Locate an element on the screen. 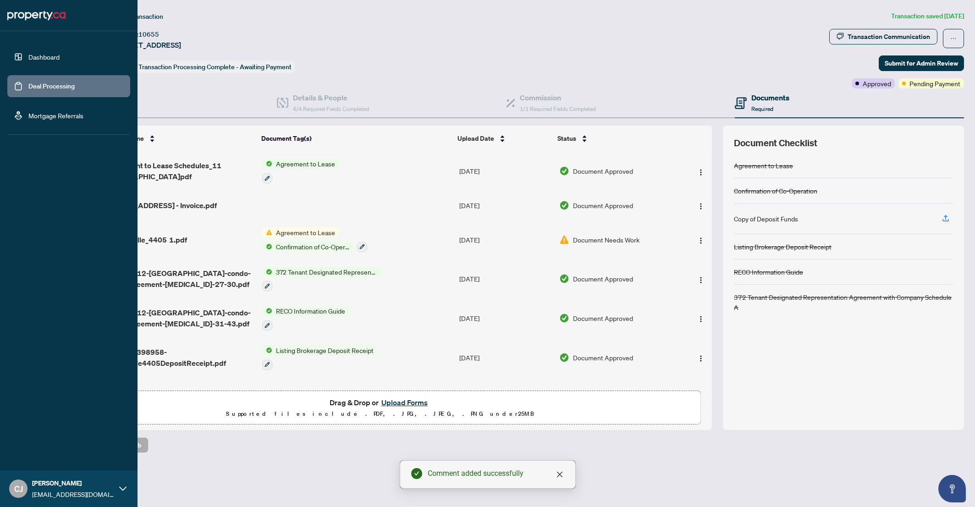 The height and width of the screenshot is (507, 975). span: Upload Date is located at coordinates (476, 138).